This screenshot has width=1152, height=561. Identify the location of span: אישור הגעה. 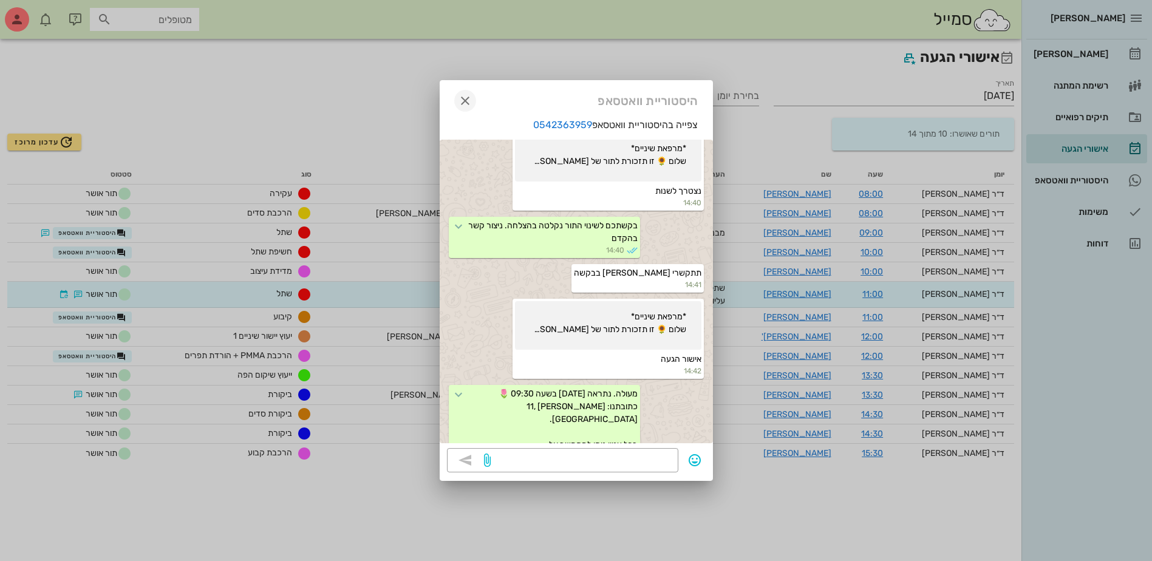
(681, 359).